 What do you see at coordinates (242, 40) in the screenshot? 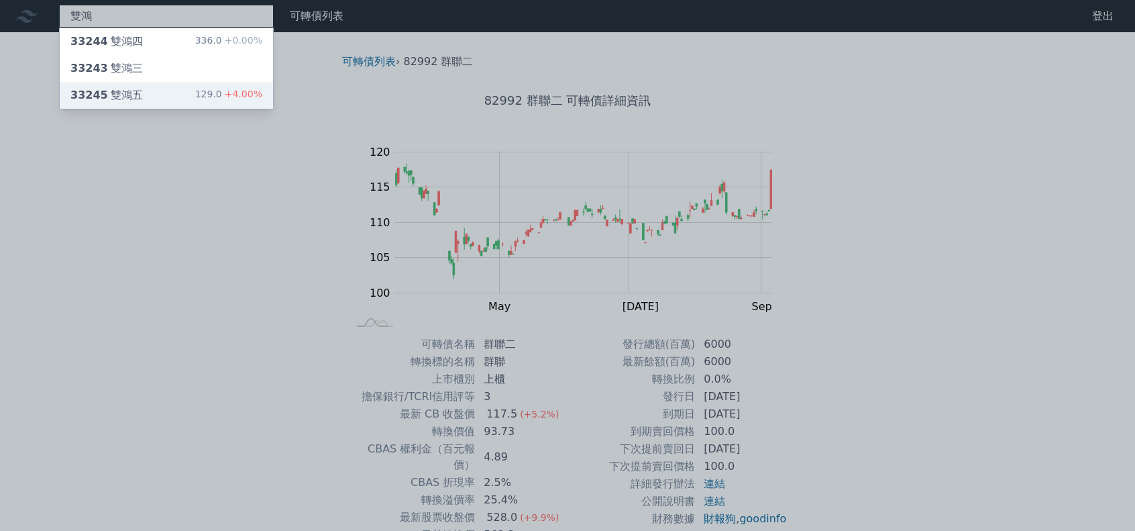
I see `span: +0.00%` at bounding box center [242, 40].